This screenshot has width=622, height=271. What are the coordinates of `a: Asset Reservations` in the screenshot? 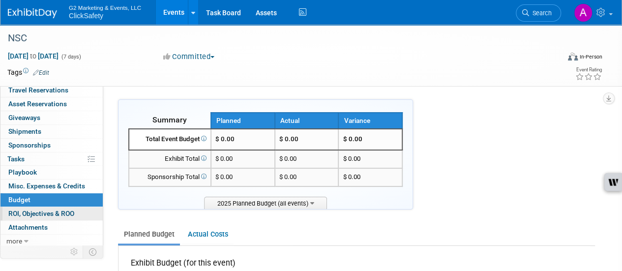 It's located at (52, 104).